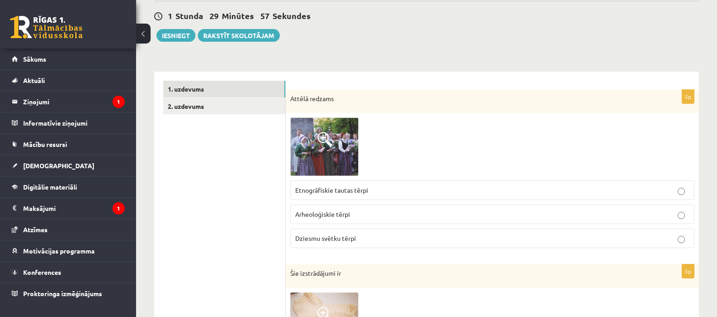 This screenshot has height=317, width=717. Describe the element at coordinates (681, 191) in the screenshot. I see `input: Etnogrāfiskie tautas tērpi` at that location.